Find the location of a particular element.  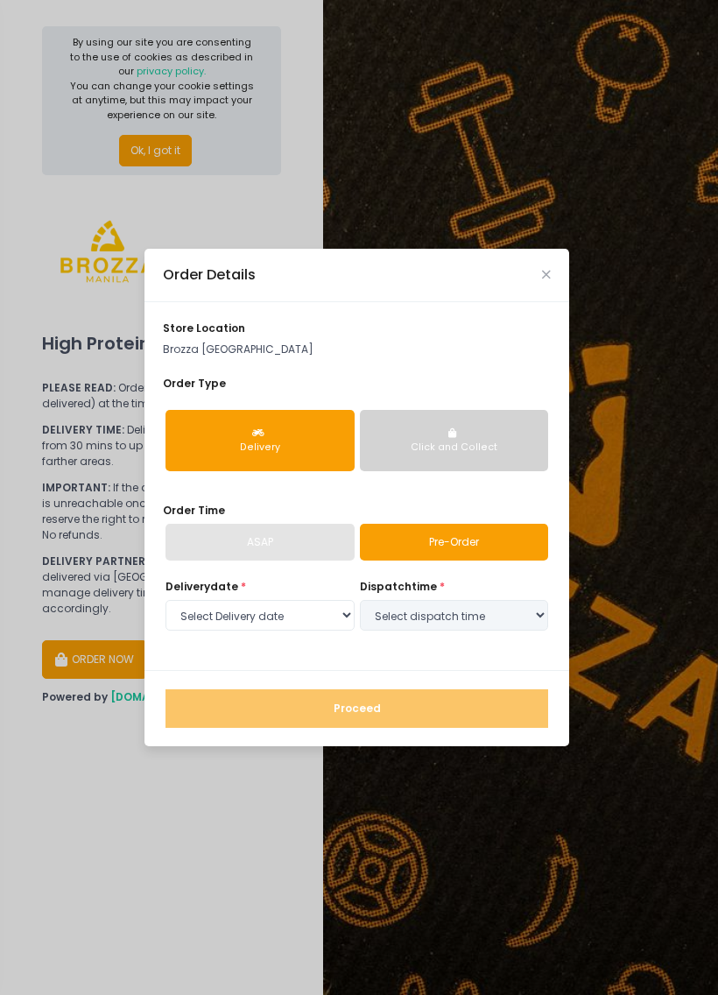

button: Proceed is located at coordinates (357, 709).